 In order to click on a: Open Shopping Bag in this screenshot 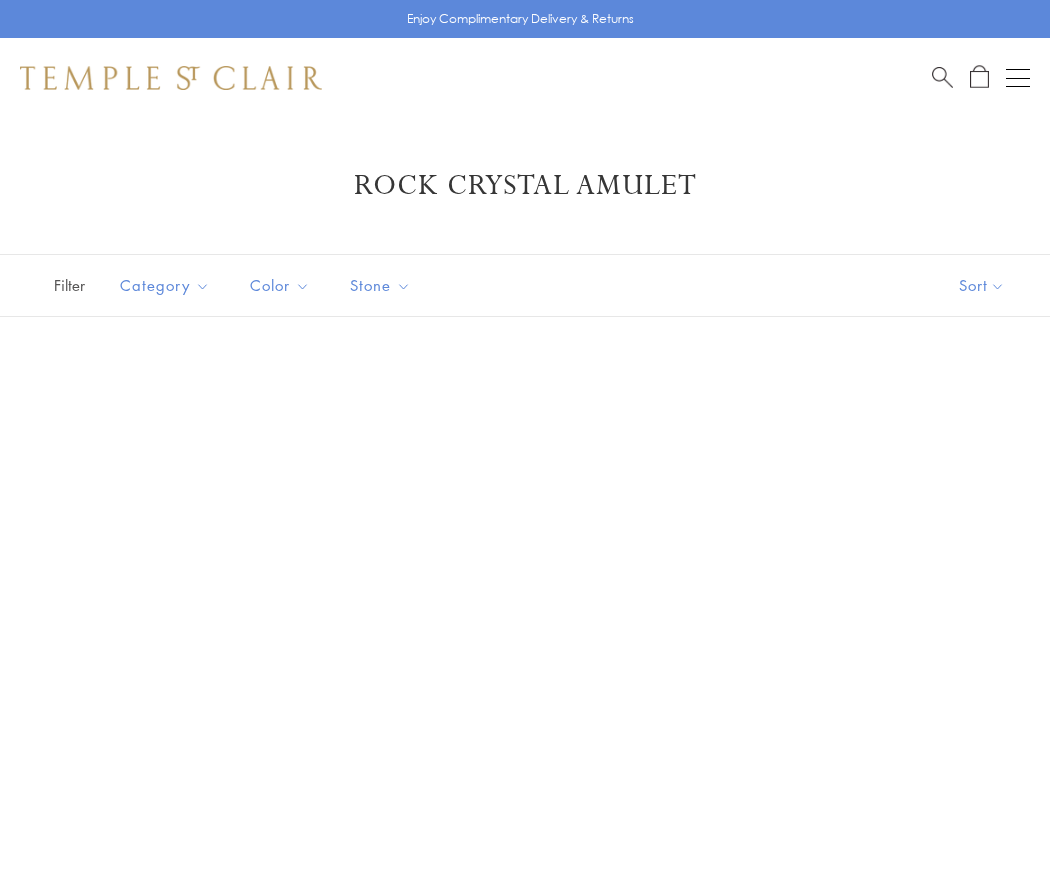, I will do `click(979, 77)`.